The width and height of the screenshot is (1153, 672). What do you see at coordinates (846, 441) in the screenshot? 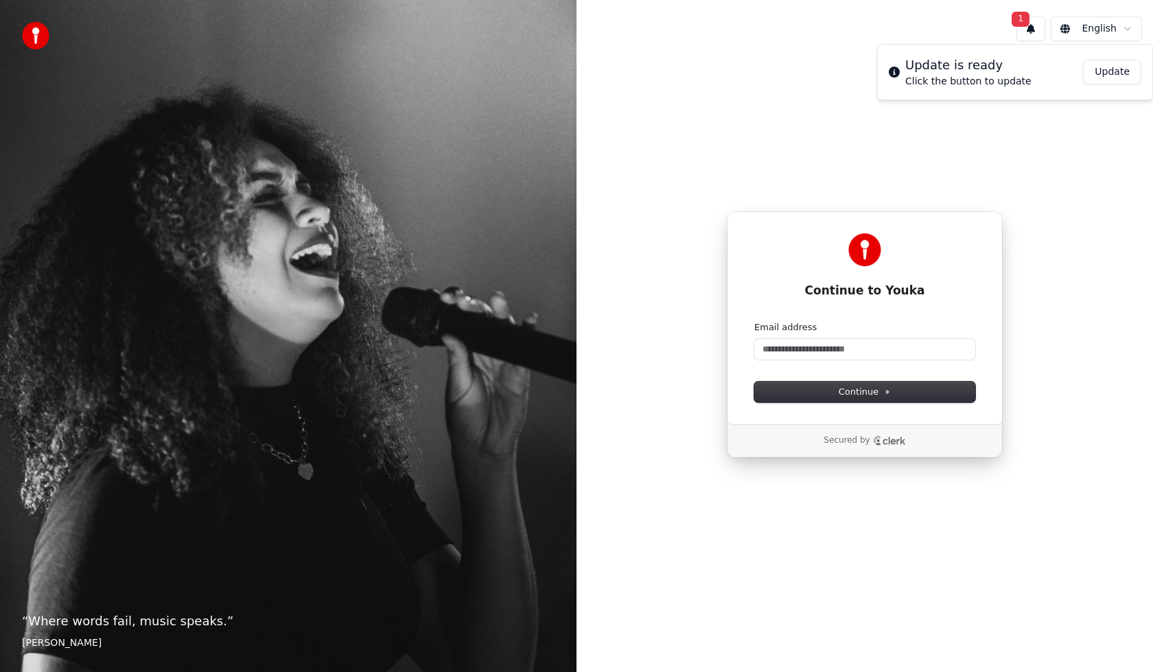
I see `p: Secured by` at bounding box center [846, 441].